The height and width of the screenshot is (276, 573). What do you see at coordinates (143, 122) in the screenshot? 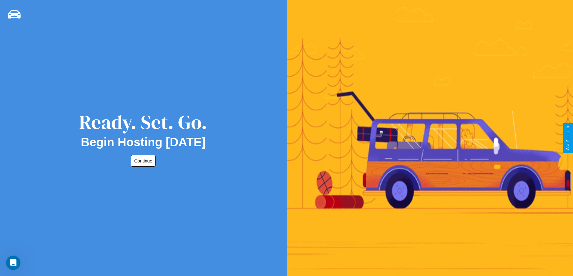
I see `div: Ready. Set. Go.` at bounding box center [143, 122].